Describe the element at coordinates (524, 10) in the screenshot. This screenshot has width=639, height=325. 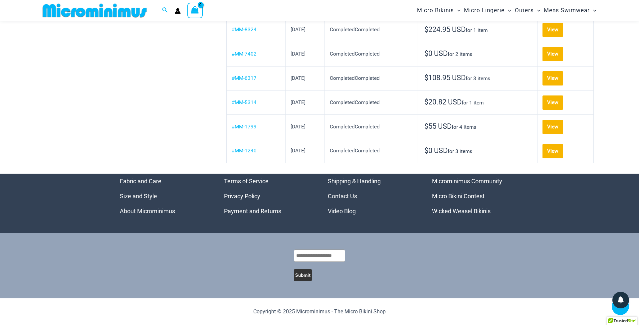
I see `span: Outers` at that location.